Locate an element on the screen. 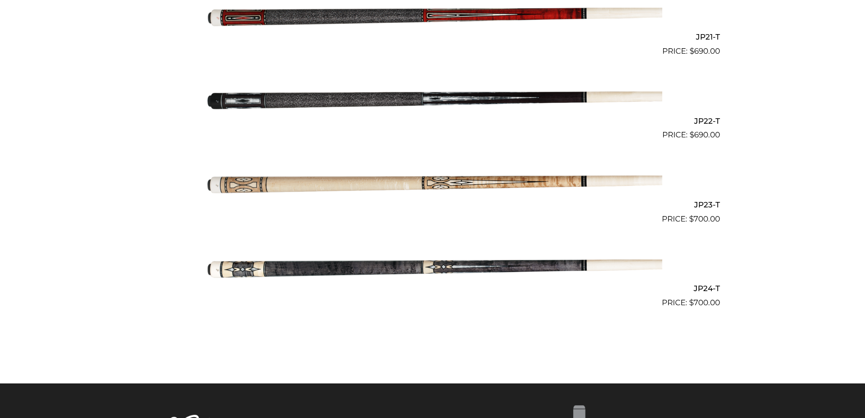 The image size is (865, 418). h2: JP22-T is located at coordinates (433, 120).